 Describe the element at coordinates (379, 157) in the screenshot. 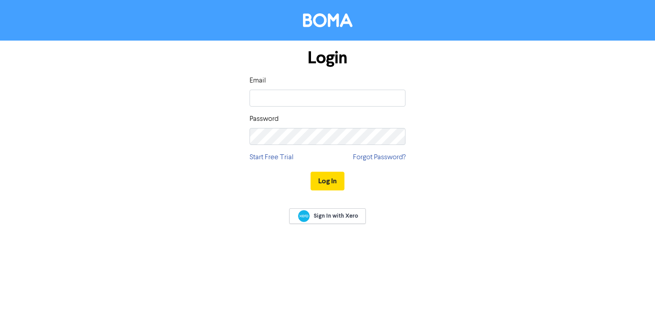

I see `a: Forgot Password?` at that location.